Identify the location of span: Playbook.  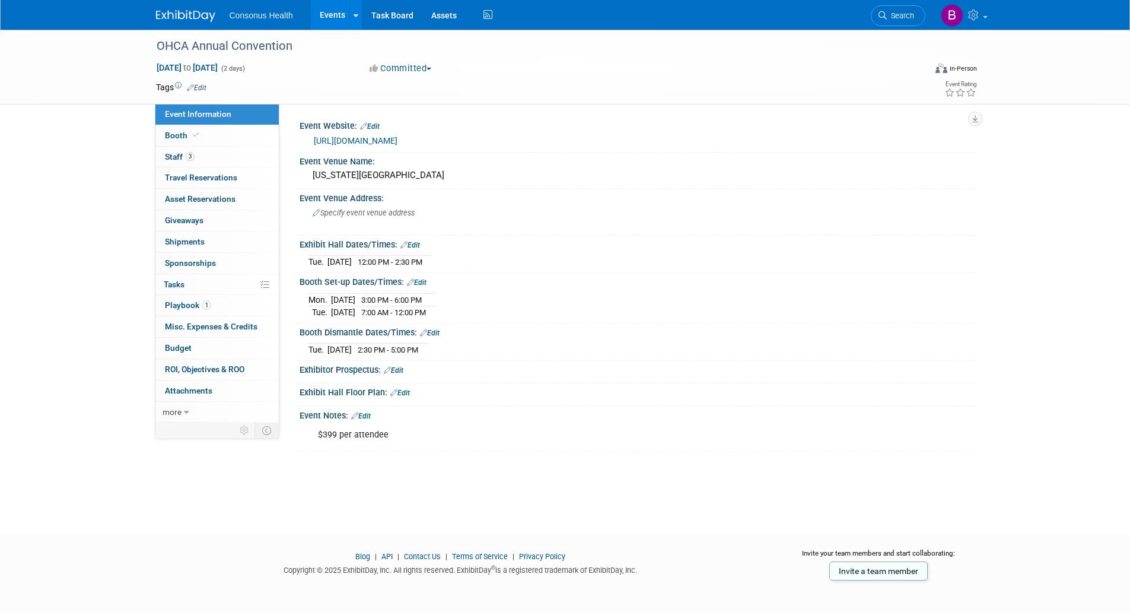
(188, 305).